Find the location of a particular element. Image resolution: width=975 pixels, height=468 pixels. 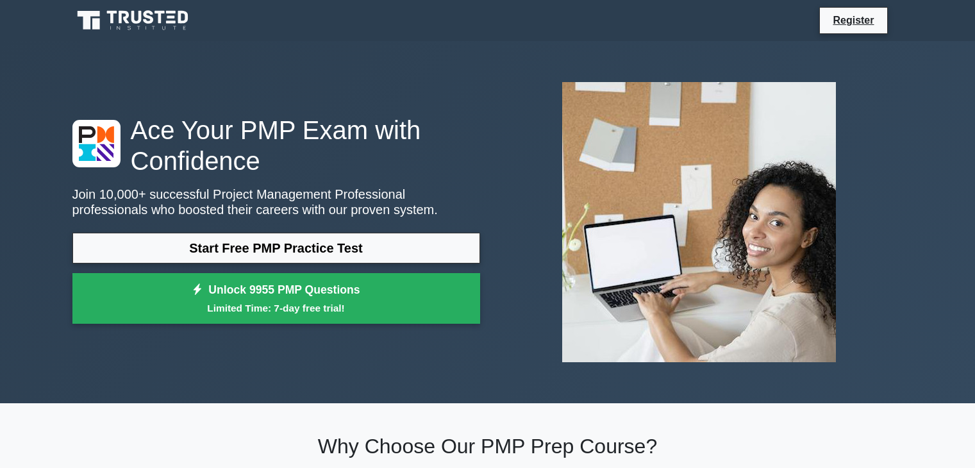

a: Start Free PMP Practice Test is located at coordinates (276, 248).